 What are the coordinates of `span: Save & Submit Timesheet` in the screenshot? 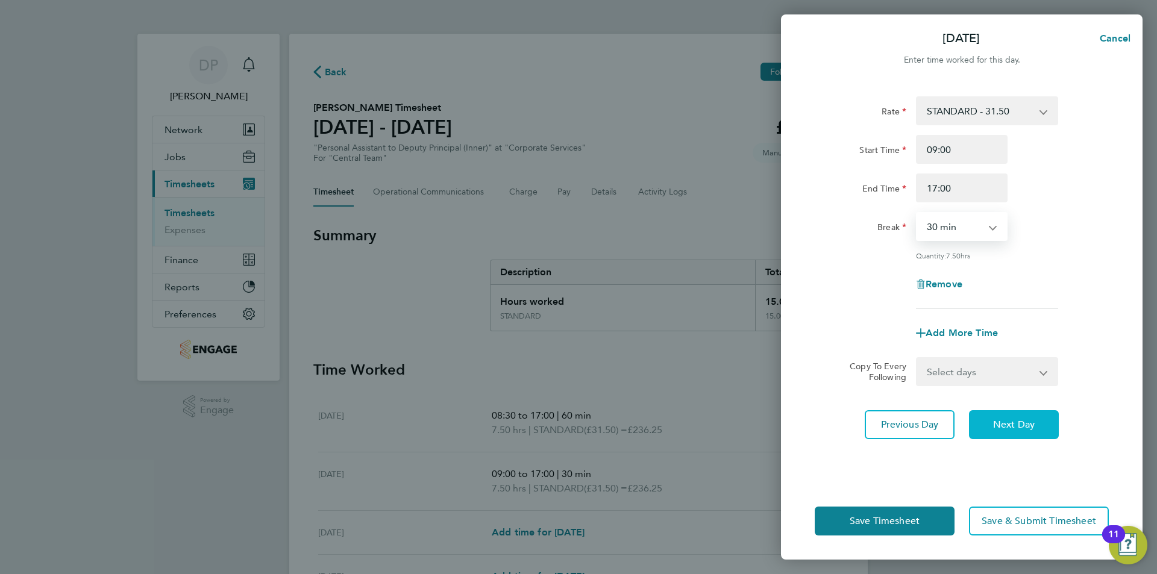 It's located at (1039, 521).